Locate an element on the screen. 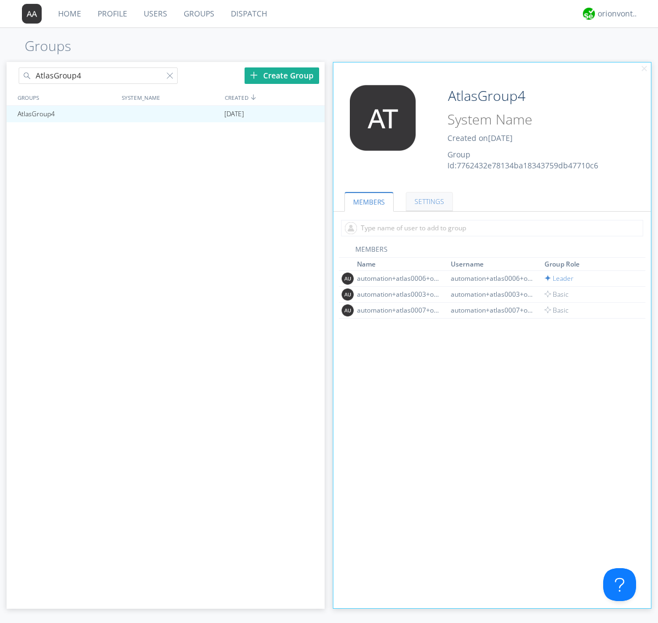 This screenshot has width=658, height=623. span: Group Id: 7762432e78134ba18343759db47710c6 is located at coordinates (523, 160).